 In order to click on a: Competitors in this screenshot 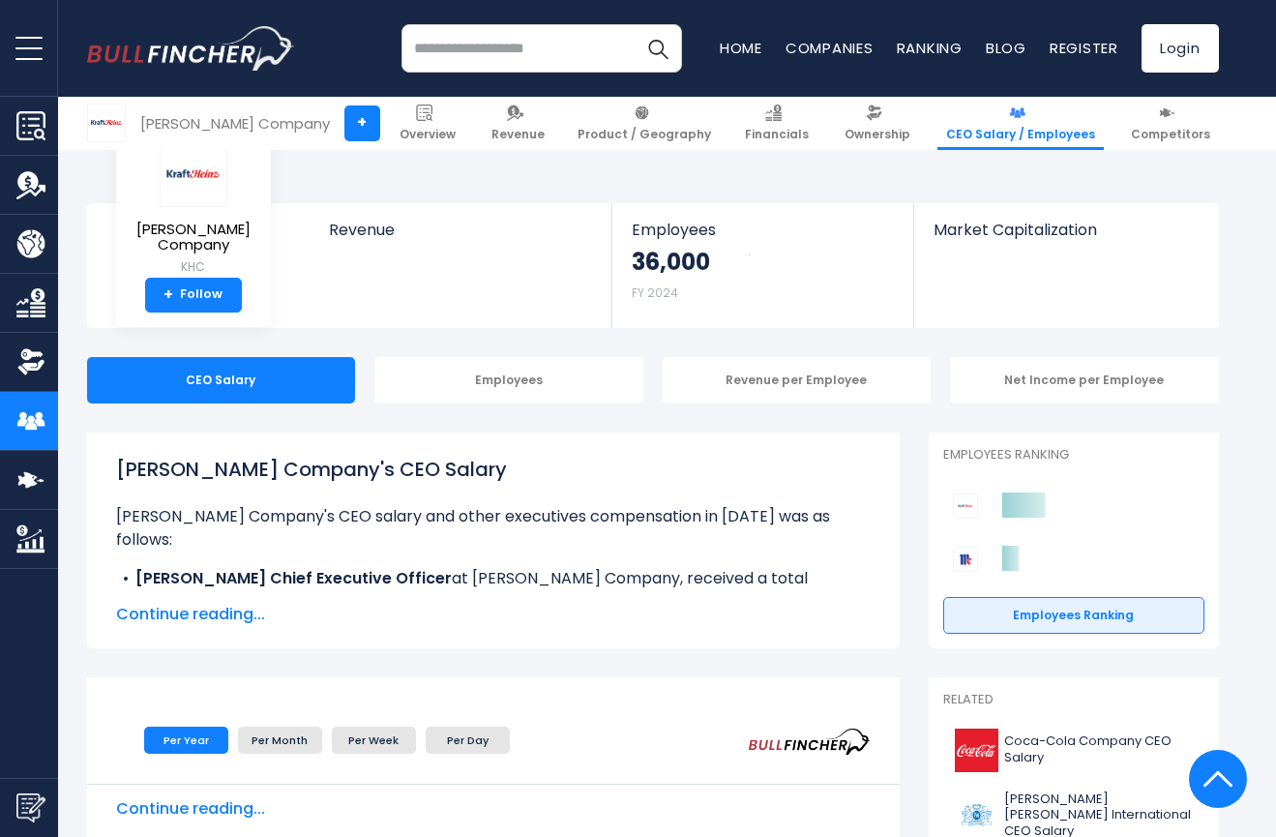, I will do `click(1171, 123)`.